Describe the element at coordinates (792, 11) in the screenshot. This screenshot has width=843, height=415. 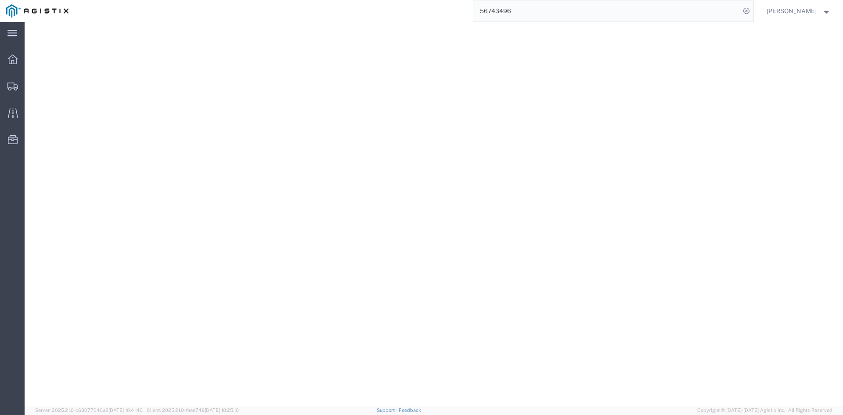
I see `span: Jorge Hinojosa` at that location.